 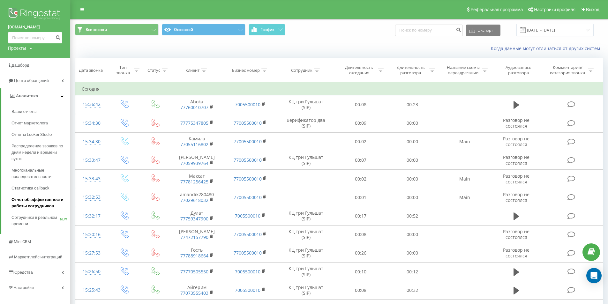 I want to click on div: 15:33:43, so click(x=92, y=179).